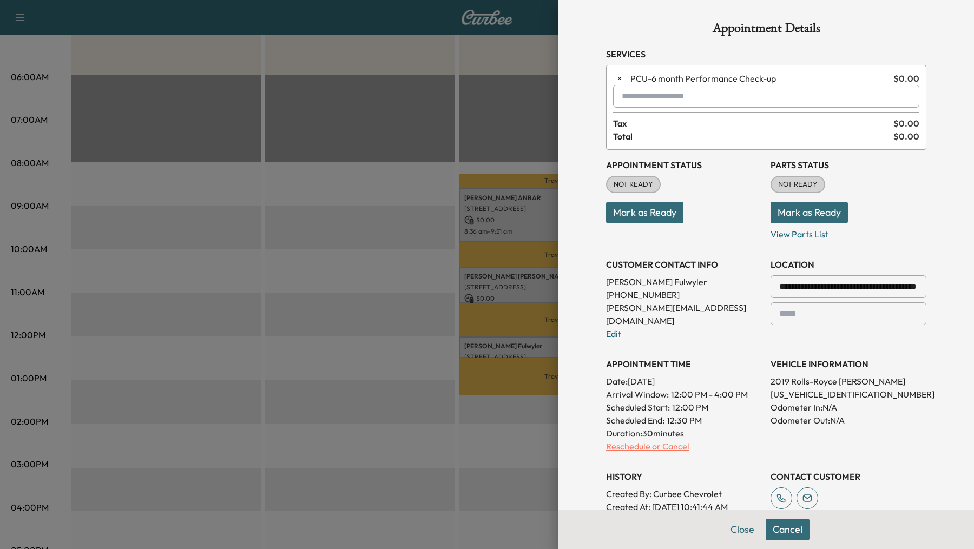  Describe the element at coordinates (614, 334) in the screenshot. I see `a: Edit` at that location.